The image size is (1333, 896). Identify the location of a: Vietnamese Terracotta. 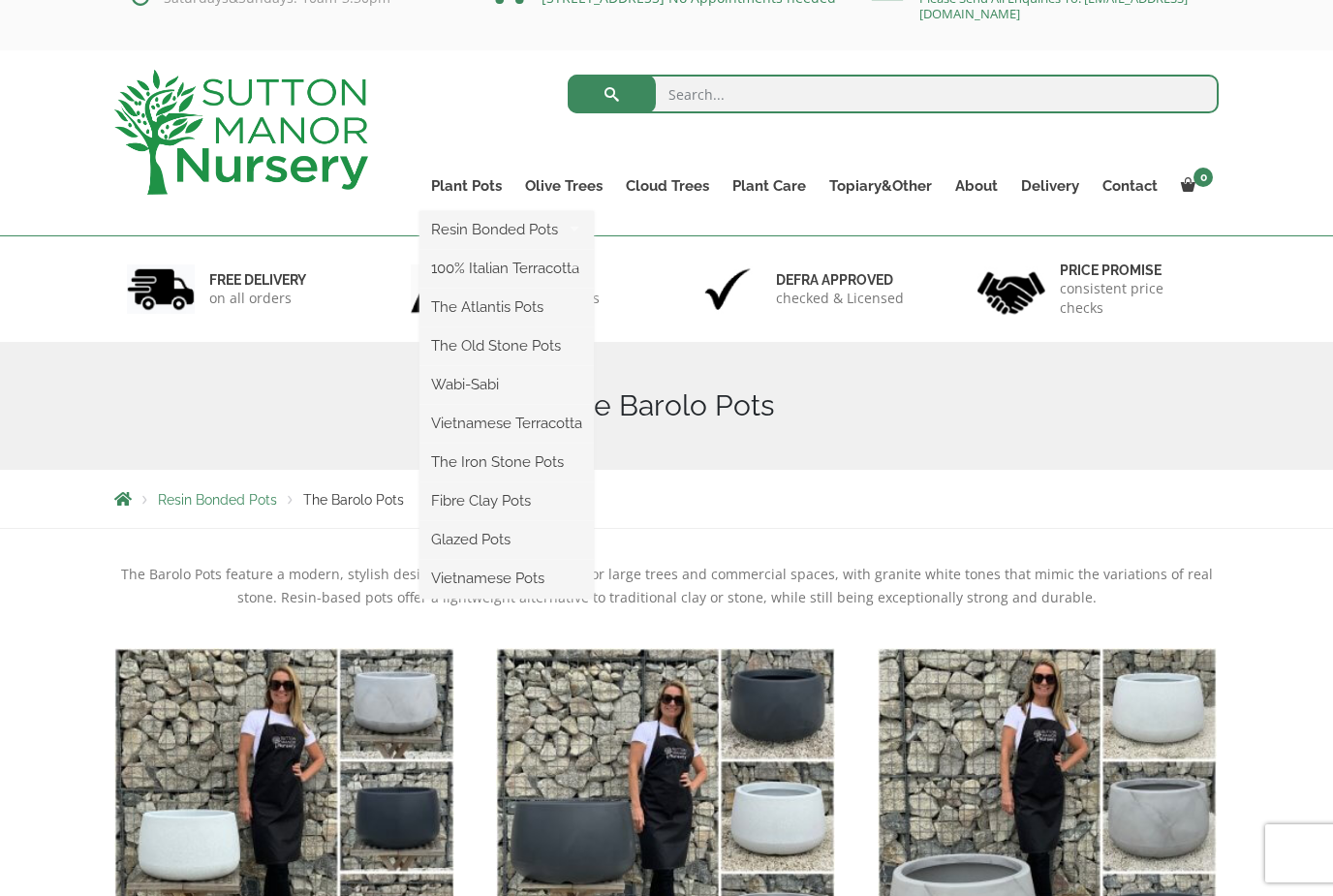
(507, 423).